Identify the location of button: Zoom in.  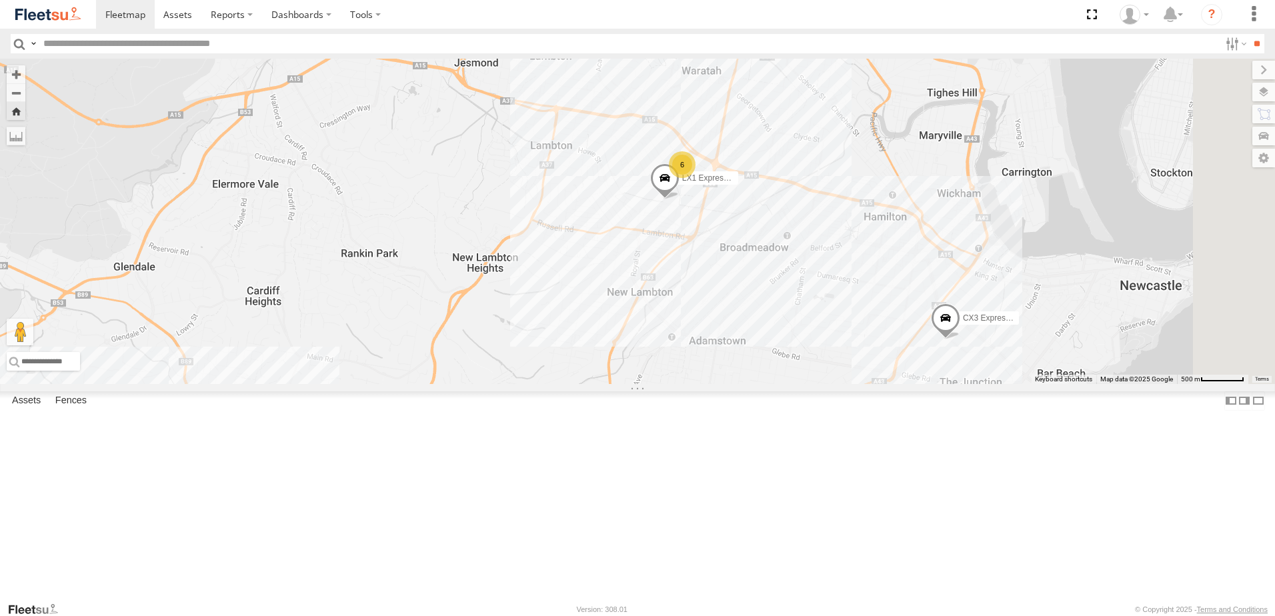
(16, 74).